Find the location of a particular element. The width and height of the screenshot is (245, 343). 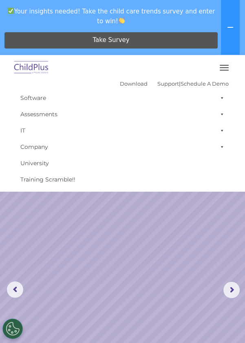

a: IT is located at coordinates (122, 130).